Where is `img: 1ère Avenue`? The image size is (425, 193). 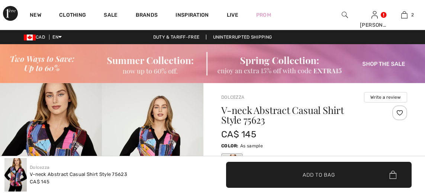
img: 1ère Avenue is located at coordinates (10, 13).